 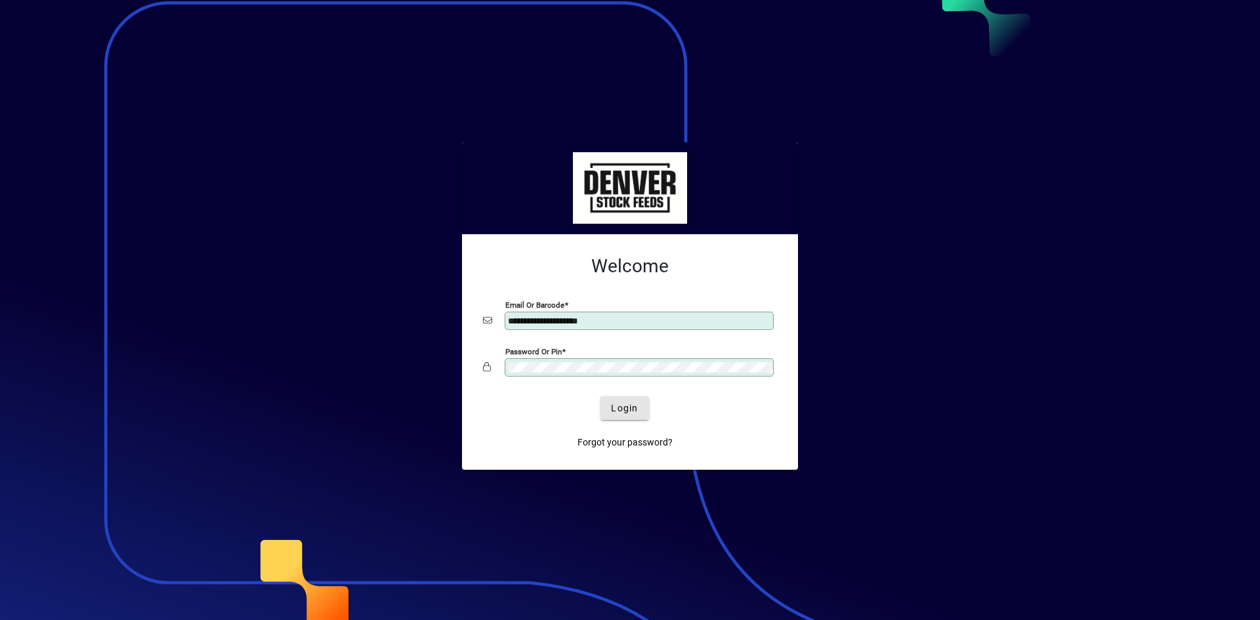 I want to click on mat-label: Email or Barcode, so click(x=535, y=305).